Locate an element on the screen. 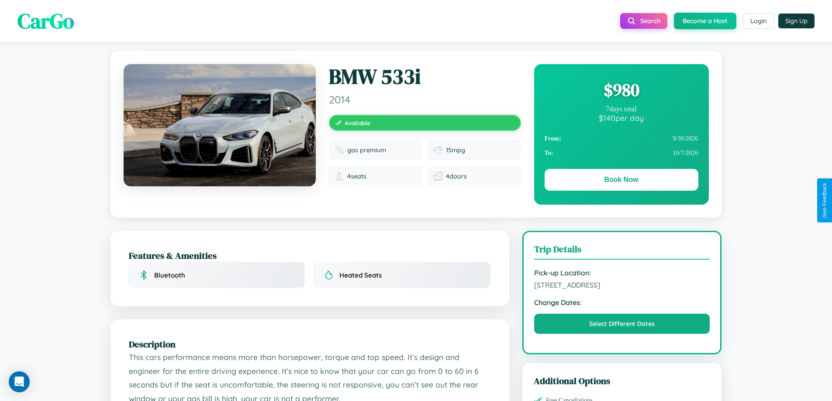 This screenshot has height=401, width=832. h2: Features & Amenities is located at coordinates (310, 256).